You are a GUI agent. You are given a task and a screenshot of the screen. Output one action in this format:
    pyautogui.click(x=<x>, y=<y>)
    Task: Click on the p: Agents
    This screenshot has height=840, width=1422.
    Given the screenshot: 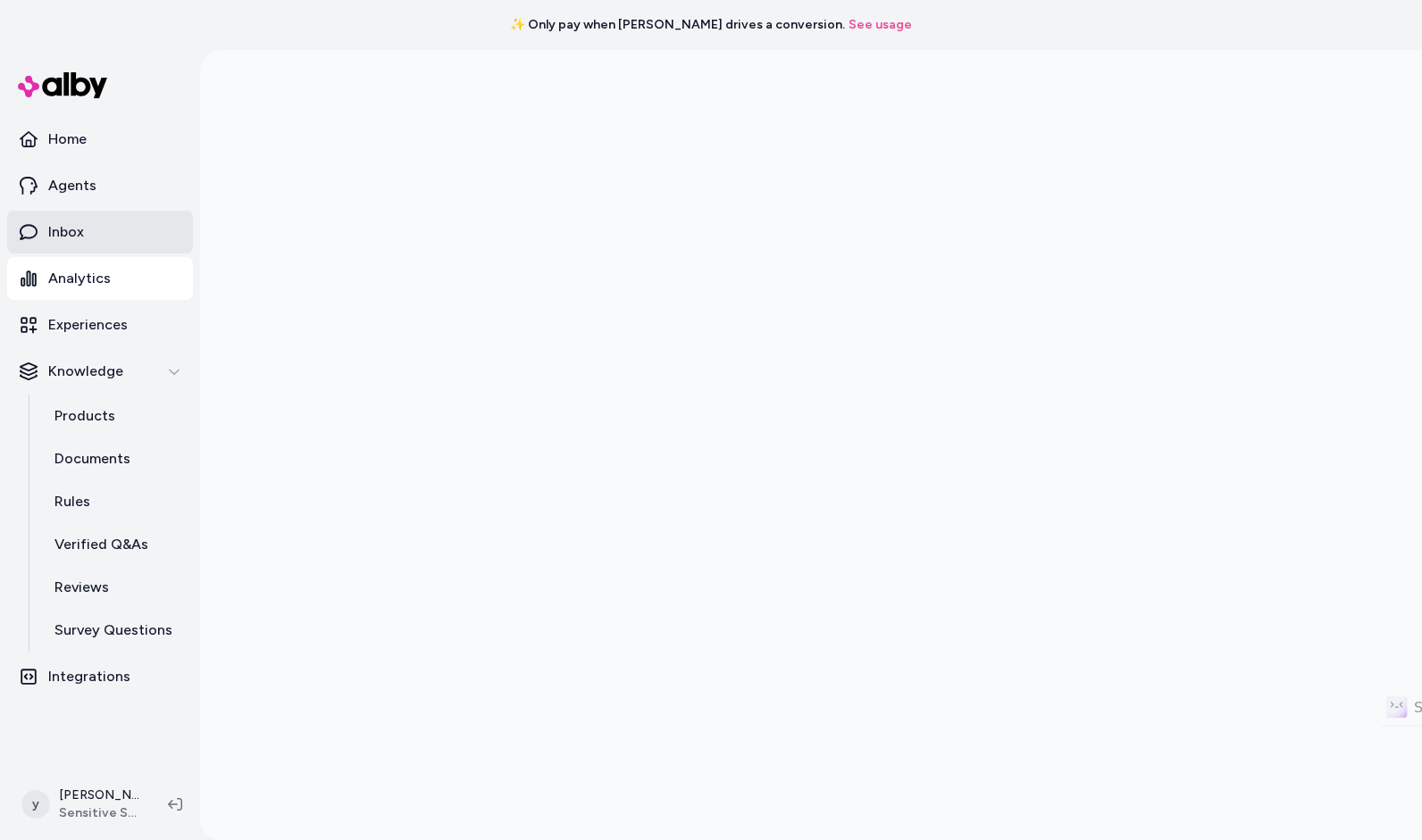 What is the action you would take?
    pyautogui.click(x=73, y=186)
    